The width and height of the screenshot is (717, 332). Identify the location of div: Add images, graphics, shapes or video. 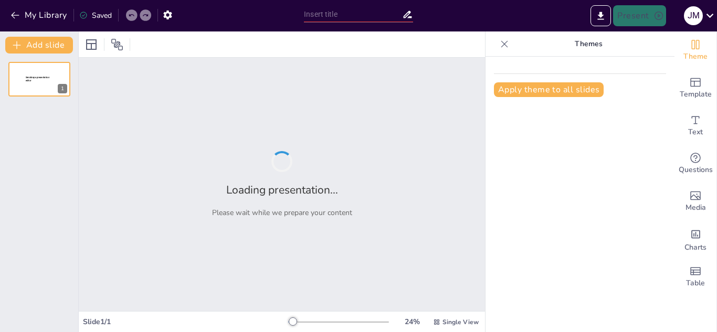
(696, 202).